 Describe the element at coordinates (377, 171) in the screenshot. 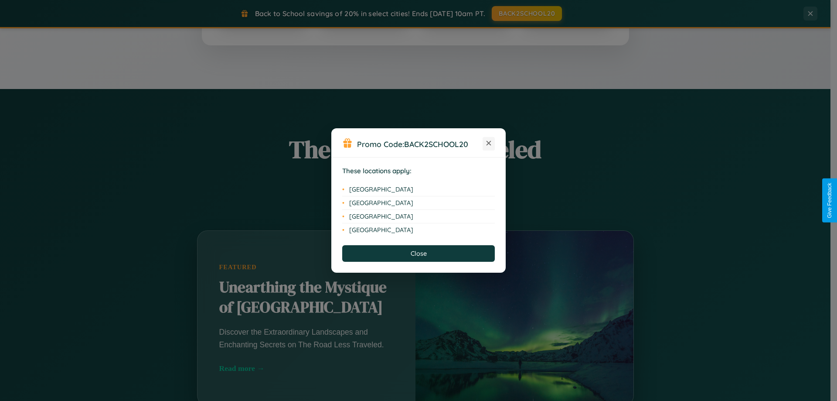

I see `strong: These locations apply:` at that location.